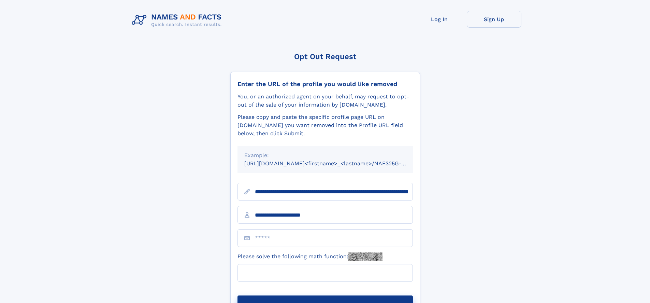 The width and height of the screenshot is (650, 303). Describe the element at coordinates (494, 19) in the screenshot. I see `a: Sign Up` at that location.